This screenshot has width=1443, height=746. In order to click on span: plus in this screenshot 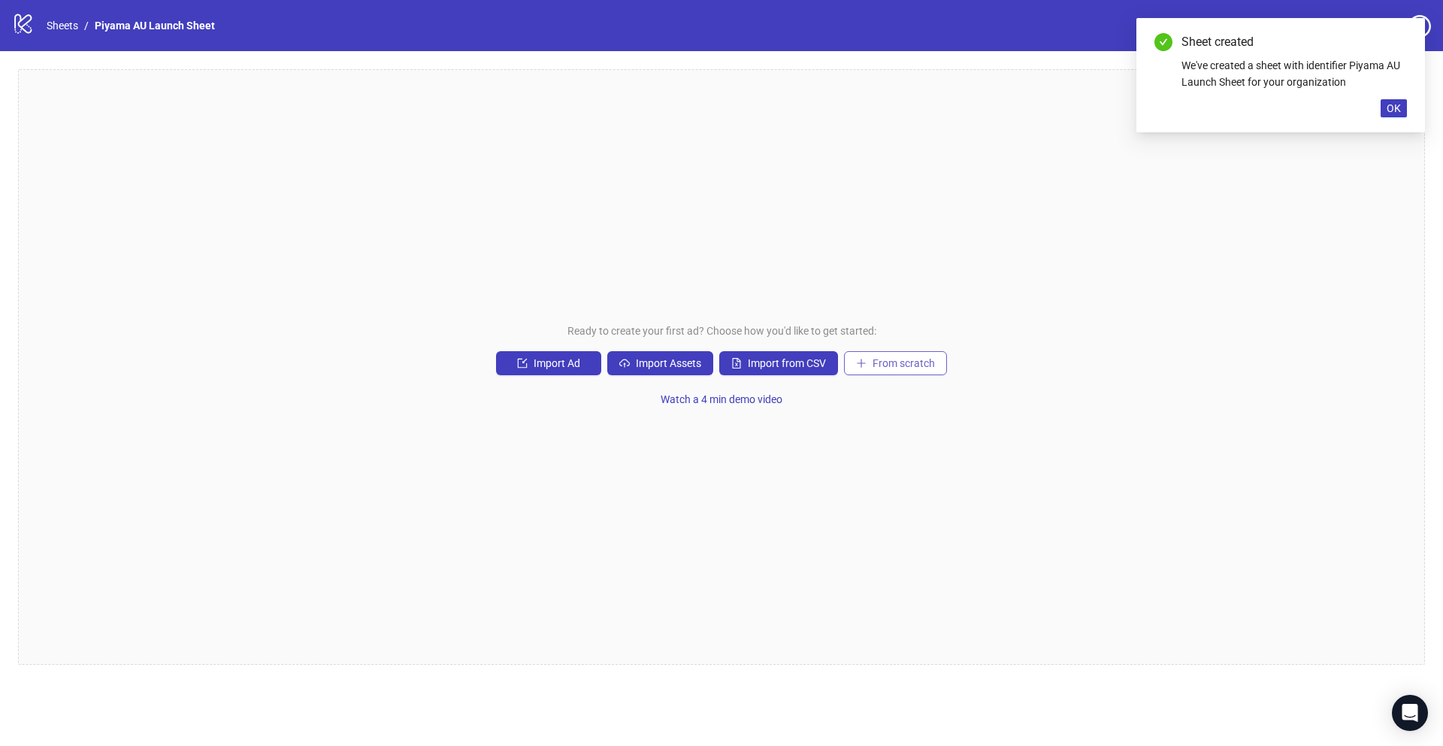, I will do `click(861, 363)`.